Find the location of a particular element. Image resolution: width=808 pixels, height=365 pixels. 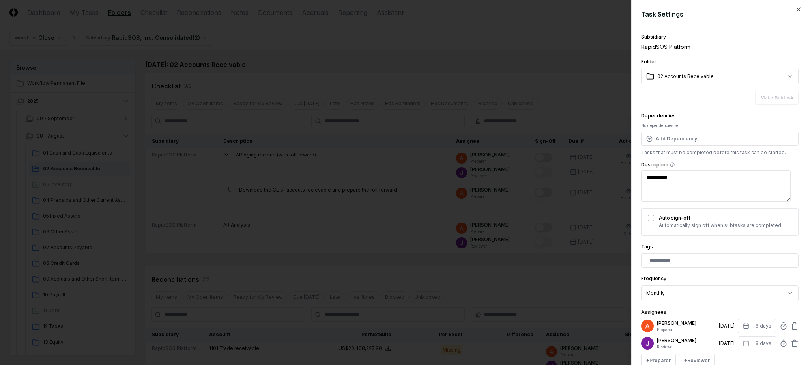

p: Automatically sign off when subtasks are completed. is located at coordinates (721, 226).